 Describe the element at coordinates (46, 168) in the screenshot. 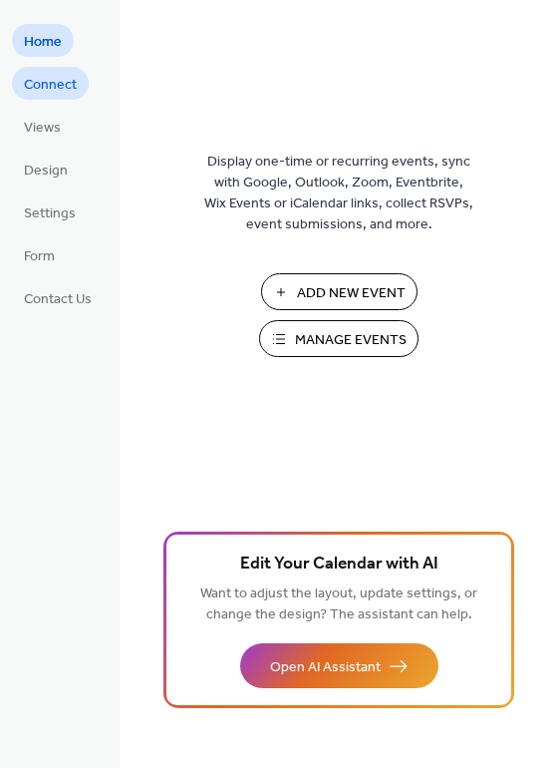

I see `a: Design` at that location.